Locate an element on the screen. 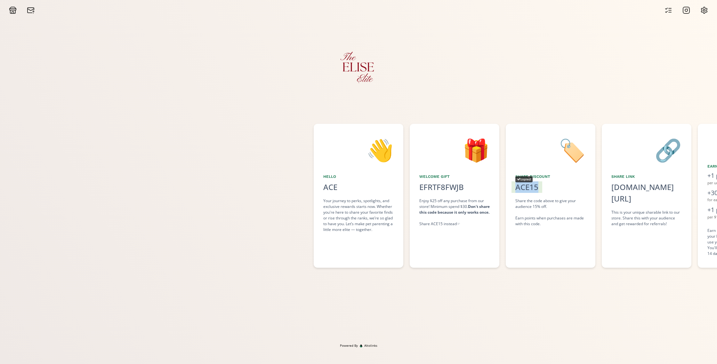 This screenshot has width=717, height=364. div: Enjoy $25 off any purchase from our store! Minimum spend $30. Share ACE15 instead ☞ is located at coordinates (454, 212).